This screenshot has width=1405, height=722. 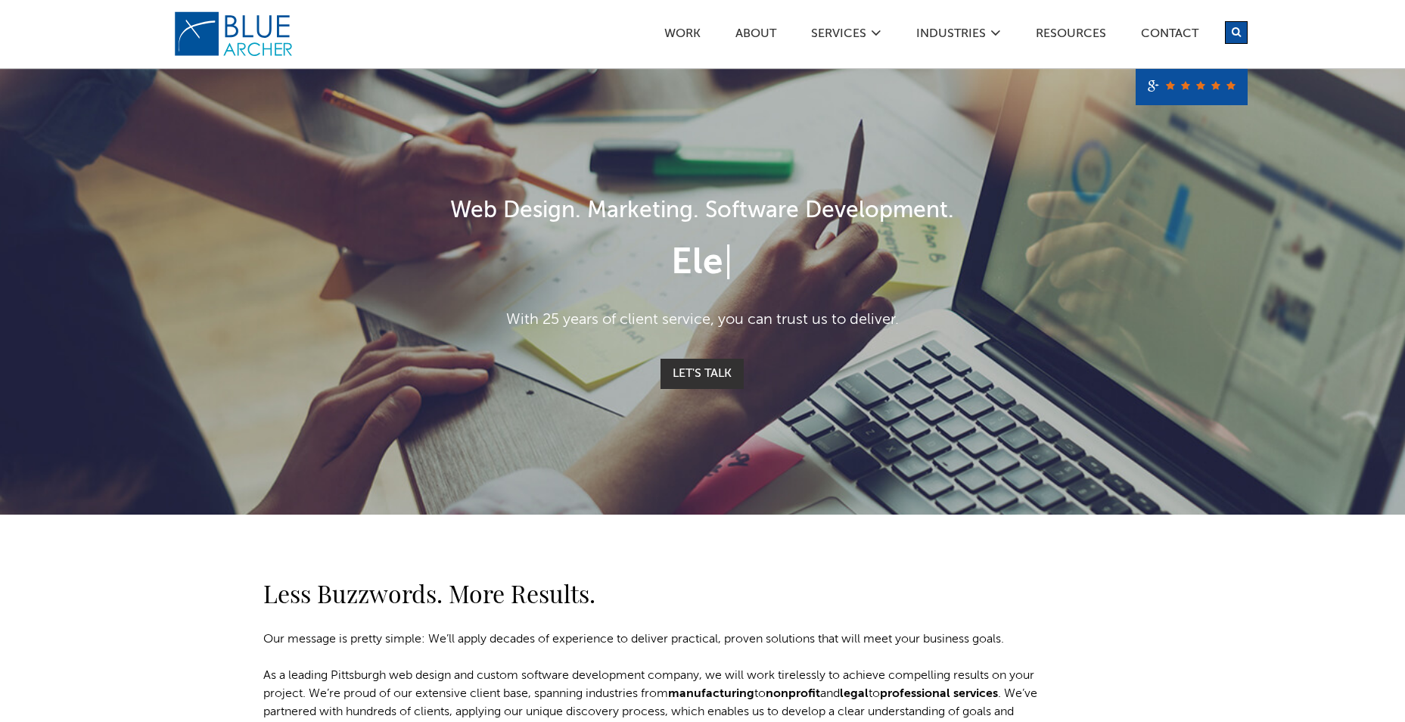 I want to click on span: Ele, so click(x=697, y=263).